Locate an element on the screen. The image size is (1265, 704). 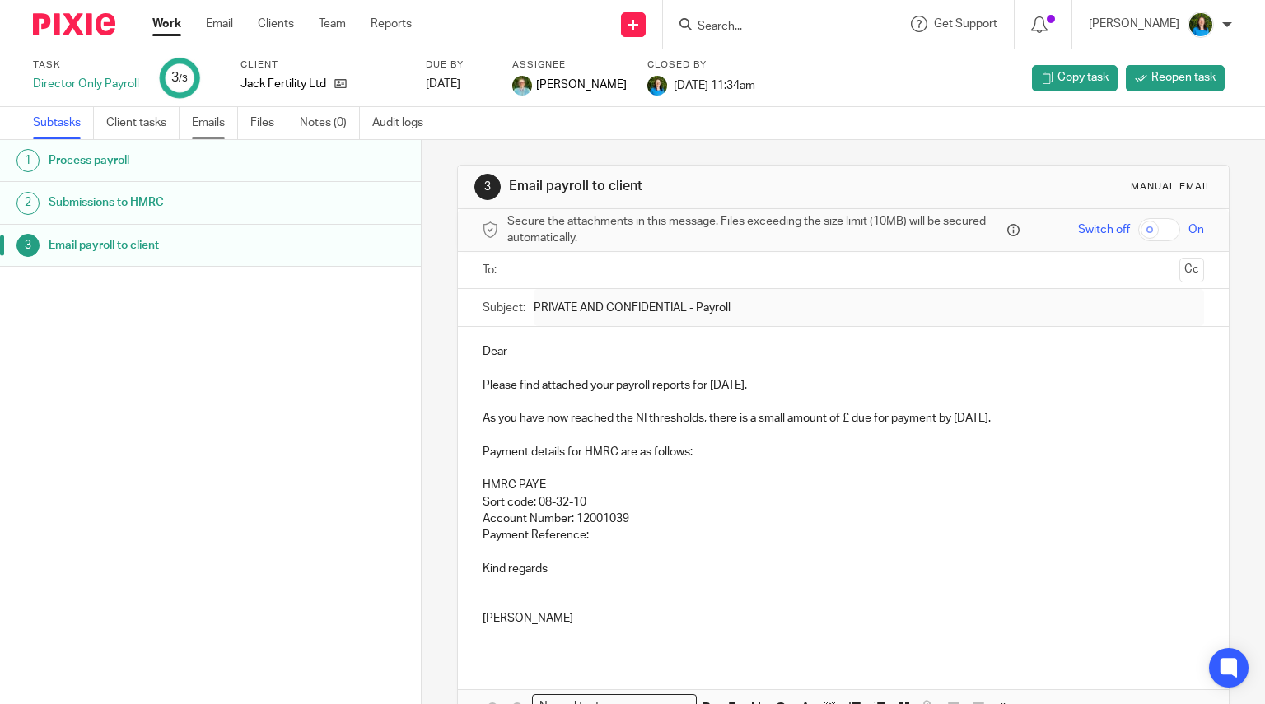
p: Jack Fertility Ltd is located at coordinates (283, 84).